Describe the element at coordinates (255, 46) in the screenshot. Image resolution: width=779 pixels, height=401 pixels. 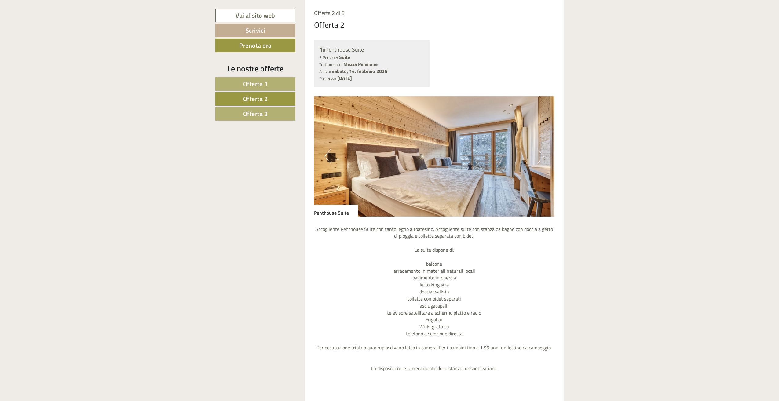
I see `a: Prenota ora` at that location.